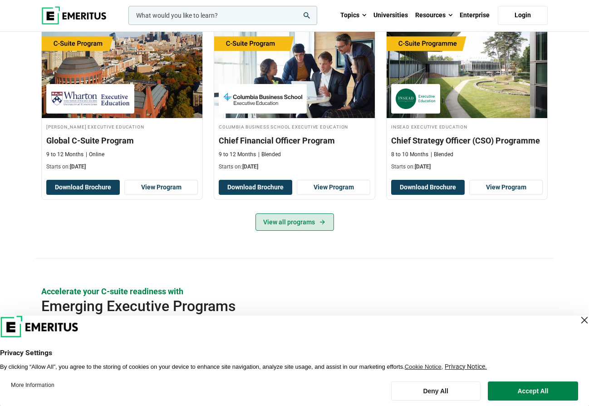 The height and width of the screenshot is (406, 589). I want to click on img: Wharton Executive Education, so click(90, 98).